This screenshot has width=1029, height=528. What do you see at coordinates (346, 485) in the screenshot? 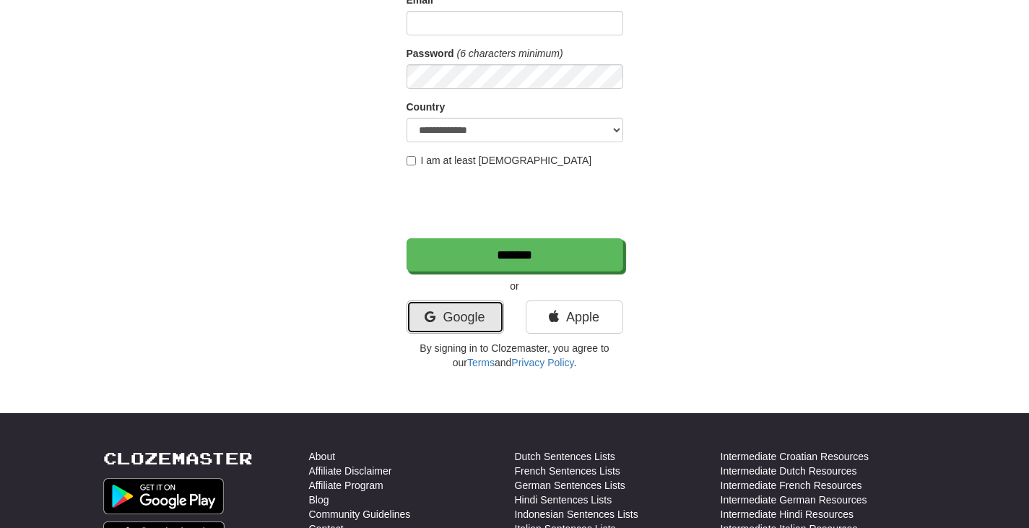
I see `a: Affiliate Program` at bounding box center [346, 485].